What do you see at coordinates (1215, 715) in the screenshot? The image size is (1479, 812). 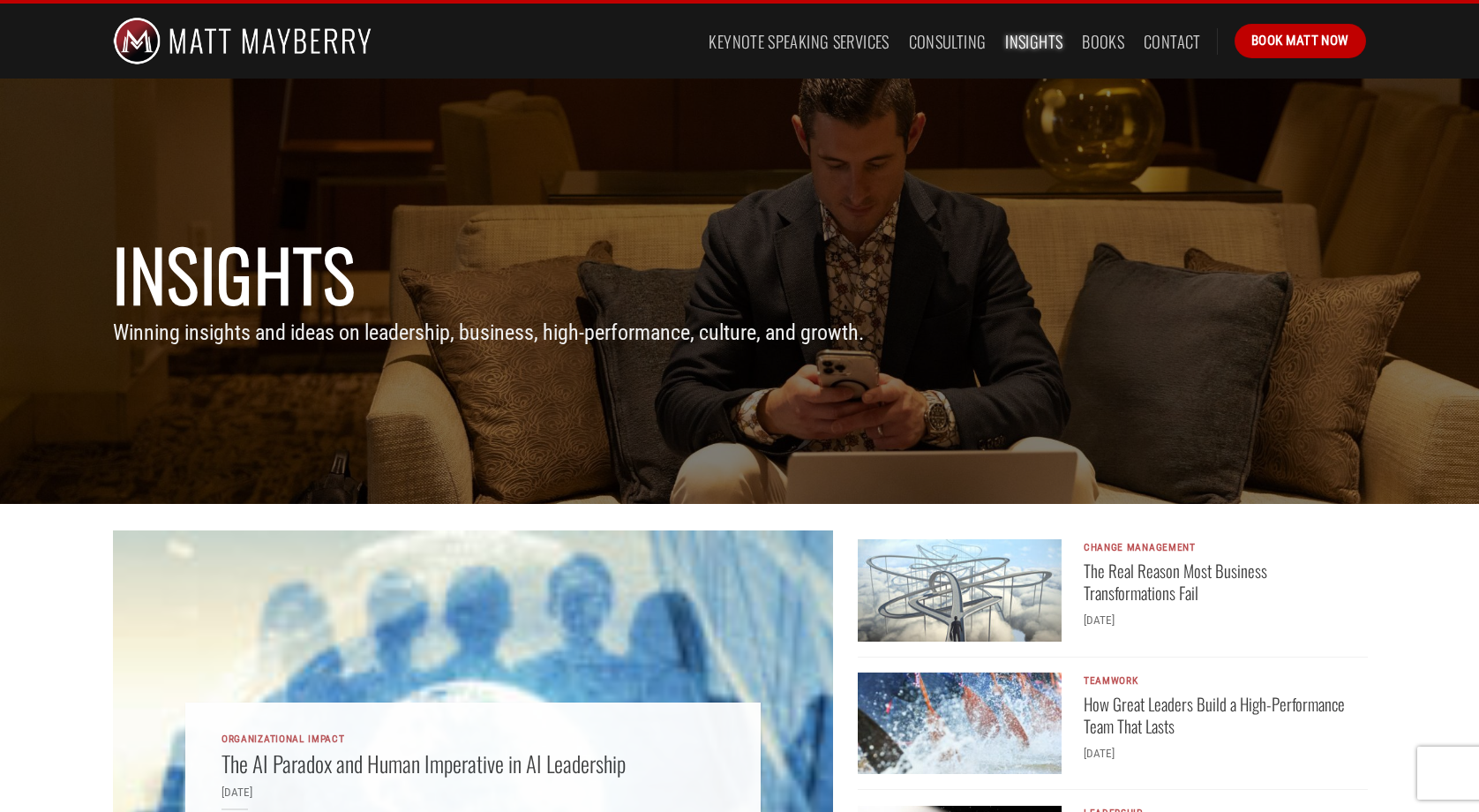 I see `a: How Great Leaders Build a High-Performance Team That Lasts` at bounding box center [1215, 715].